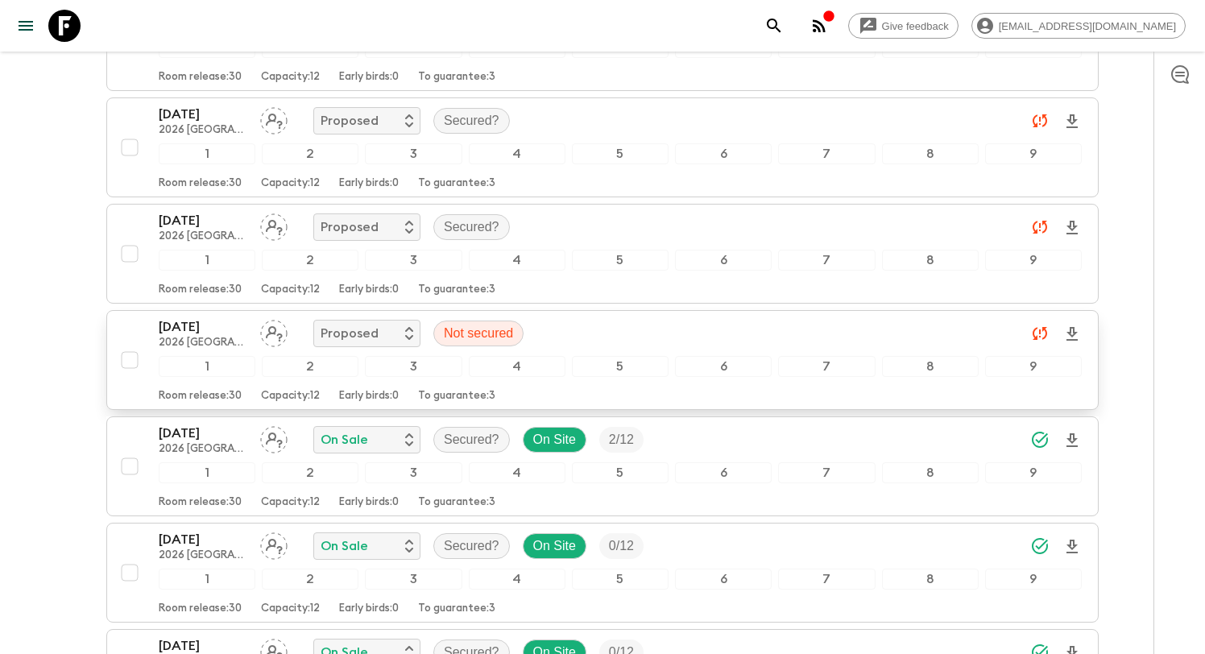 This screenshot has height=654, width=1205. Describe the element at coordinates (344, 546) in the screenshot. I see `p: On Sale` at that location.